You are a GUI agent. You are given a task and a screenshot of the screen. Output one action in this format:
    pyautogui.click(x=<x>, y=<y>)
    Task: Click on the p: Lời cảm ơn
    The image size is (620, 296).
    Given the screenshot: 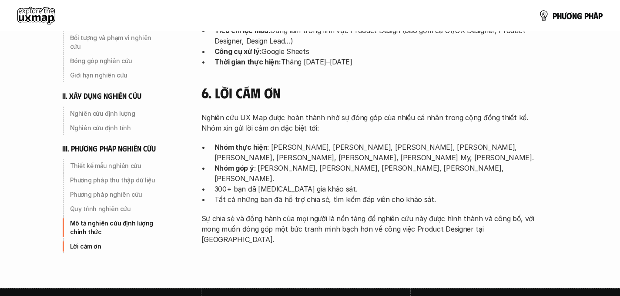 What is the action you would take?
    pyautogui.click(x=117, y=246)
    